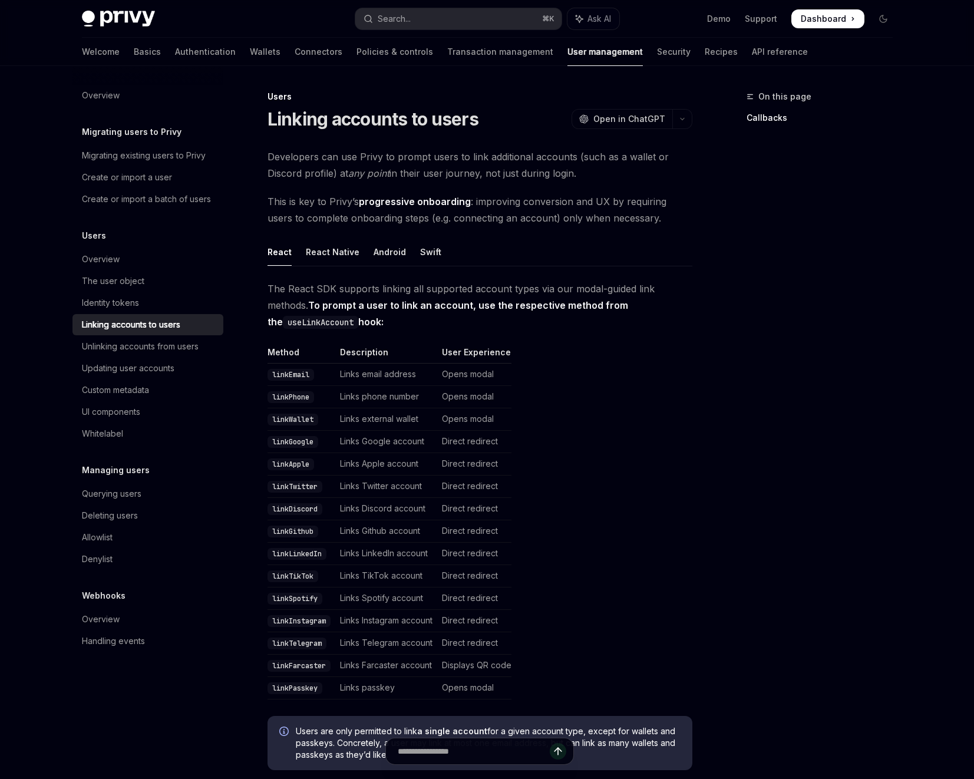 The width and height of the screenshot is (974, 779). I want to click on h5: Managing users, so click(115, 470).